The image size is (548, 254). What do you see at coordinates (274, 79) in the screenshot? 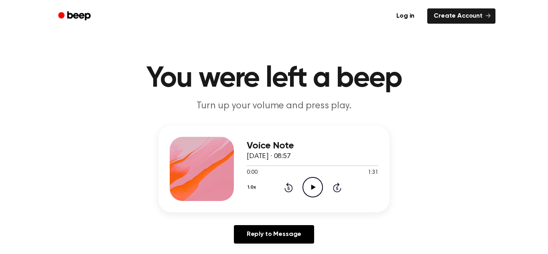
I see `h1: You were left a beep` at bounding box center [274, 79].